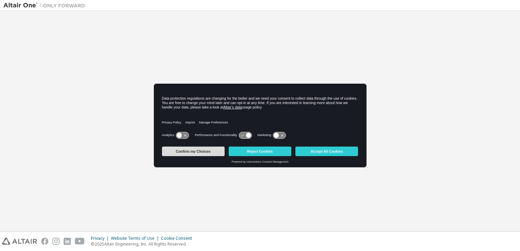  I want to click on img: Altair One, so click(46, 5).